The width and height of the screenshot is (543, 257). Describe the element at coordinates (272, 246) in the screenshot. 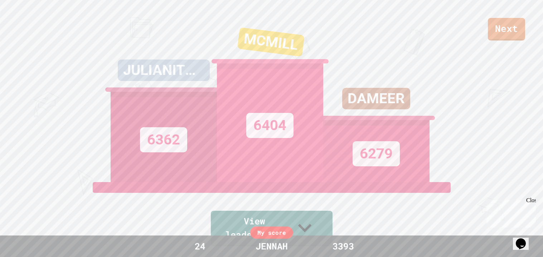

I see `div: JENNAH` at that location.